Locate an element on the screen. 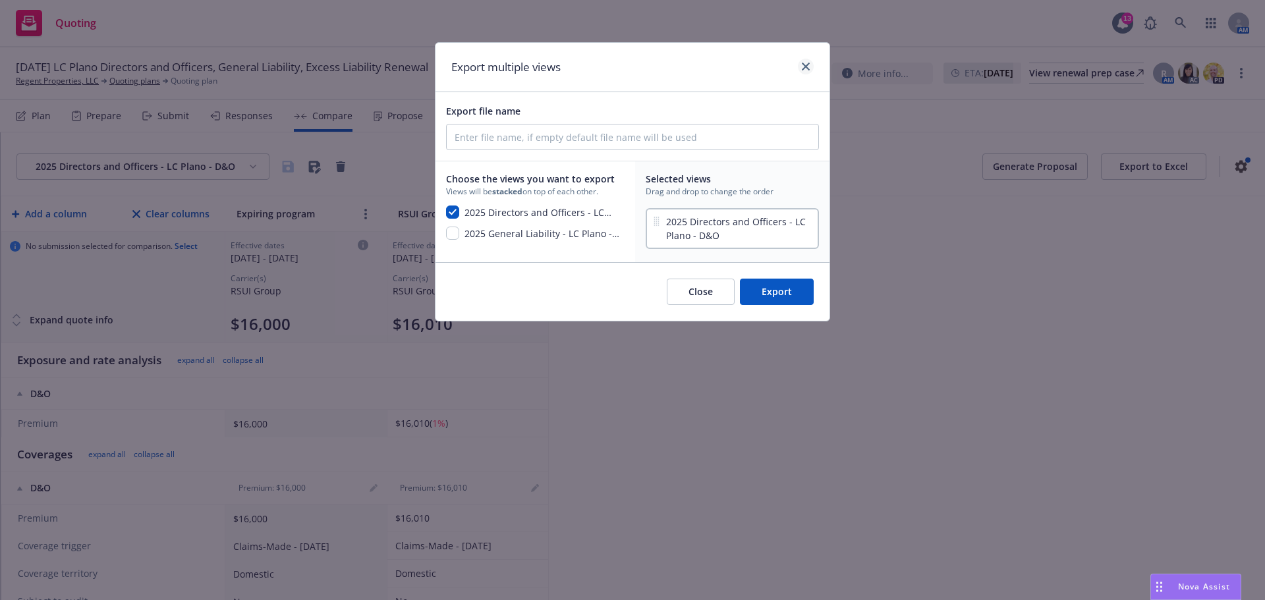  span: Choose the views you want to export is located at coordinates (532, 179).